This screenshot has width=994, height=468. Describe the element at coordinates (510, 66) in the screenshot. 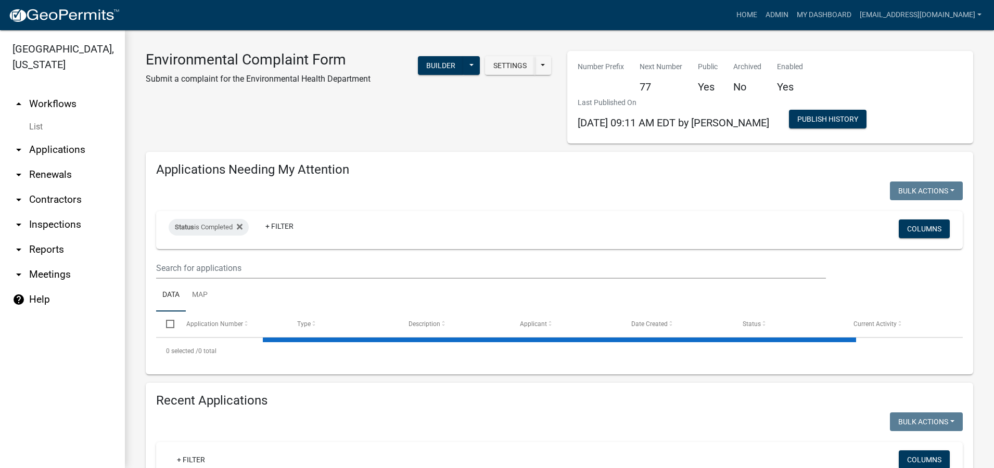

I see `button: Settings` at that location.